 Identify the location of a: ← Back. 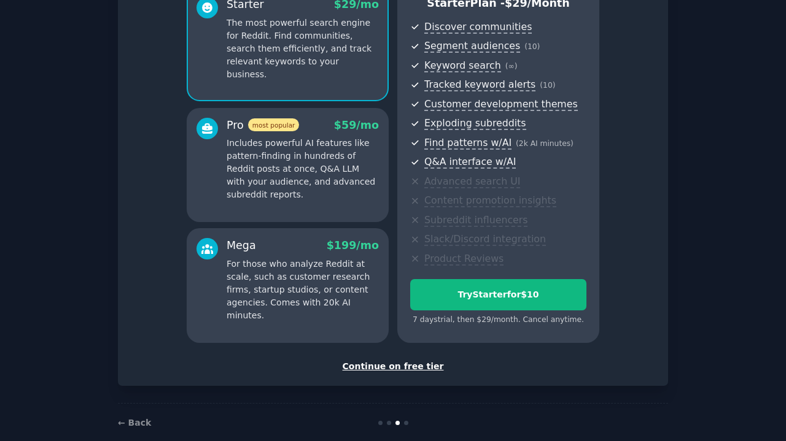
(134, 423).